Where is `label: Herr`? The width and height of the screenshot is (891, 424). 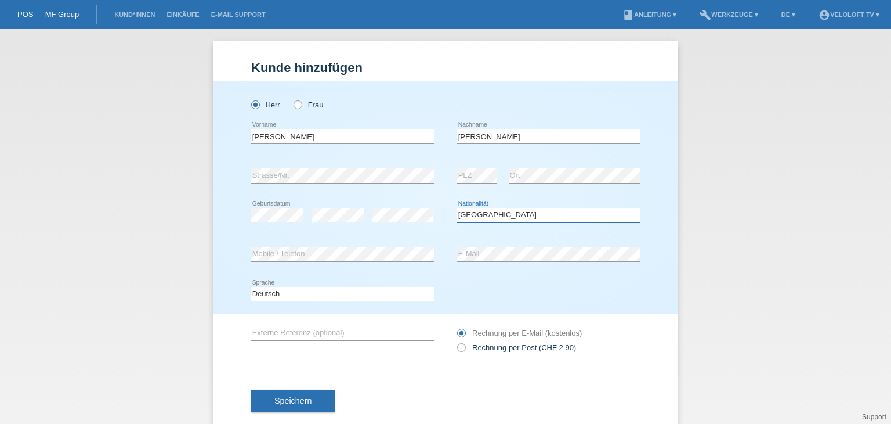 label: Herr is located at coordinates (266, 104).